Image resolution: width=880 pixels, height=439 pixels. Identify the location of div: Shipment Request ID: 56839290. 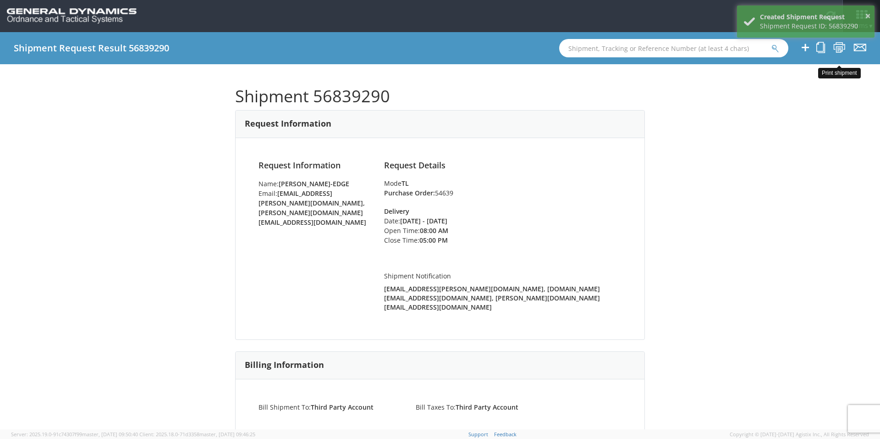
(814, 26).